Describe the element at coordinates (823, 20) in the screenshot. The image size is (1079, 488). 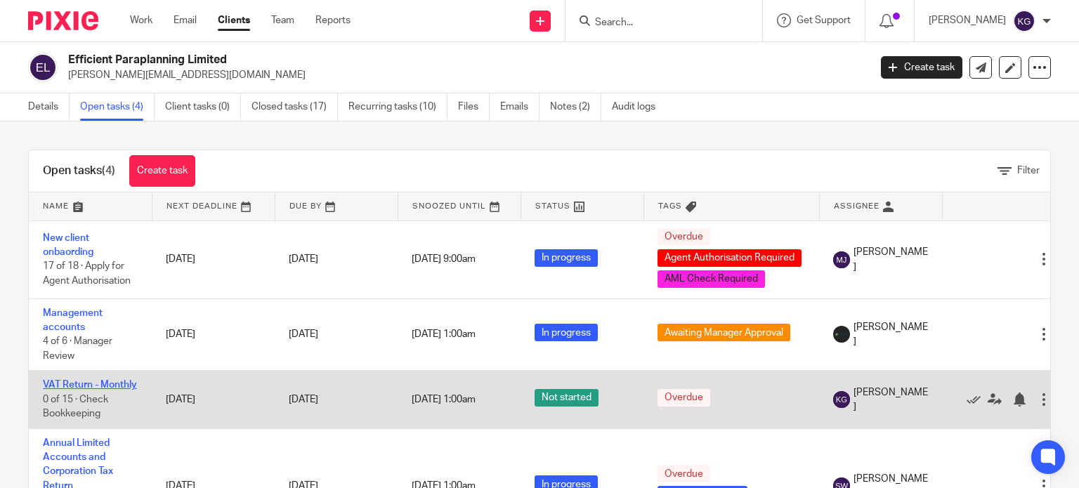
I see `span: Get Support` at that location.